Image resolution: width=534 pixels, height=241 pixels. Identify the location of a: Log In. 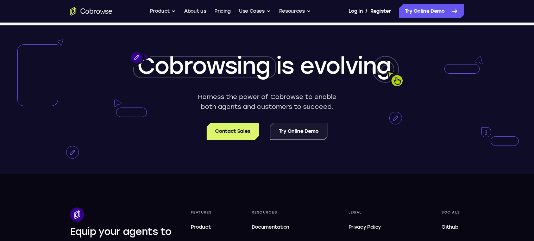
(355, 11).